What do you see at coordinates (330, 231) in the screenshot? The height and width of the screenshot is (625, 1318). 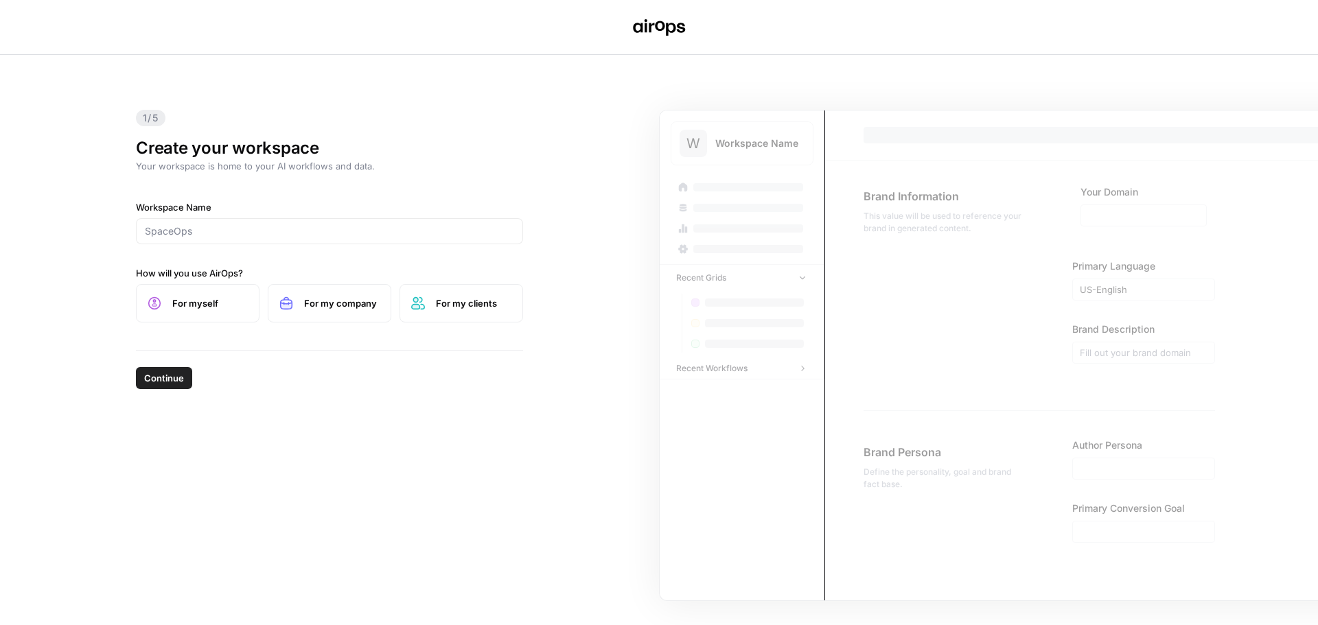 I see `input: SpaceOps` at bounding box center [330, 231].